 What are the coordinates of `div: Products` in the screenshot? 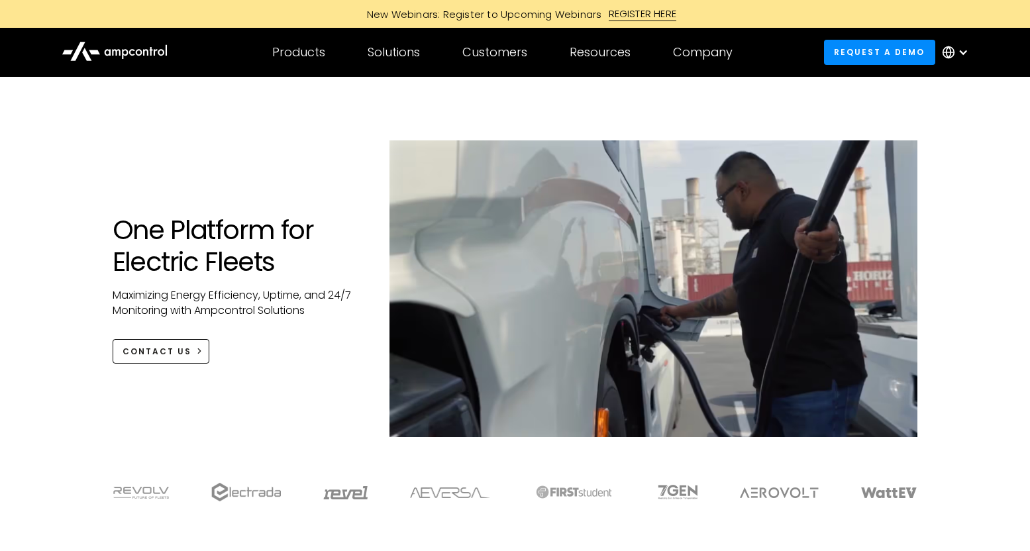 It's located at (299, 52).